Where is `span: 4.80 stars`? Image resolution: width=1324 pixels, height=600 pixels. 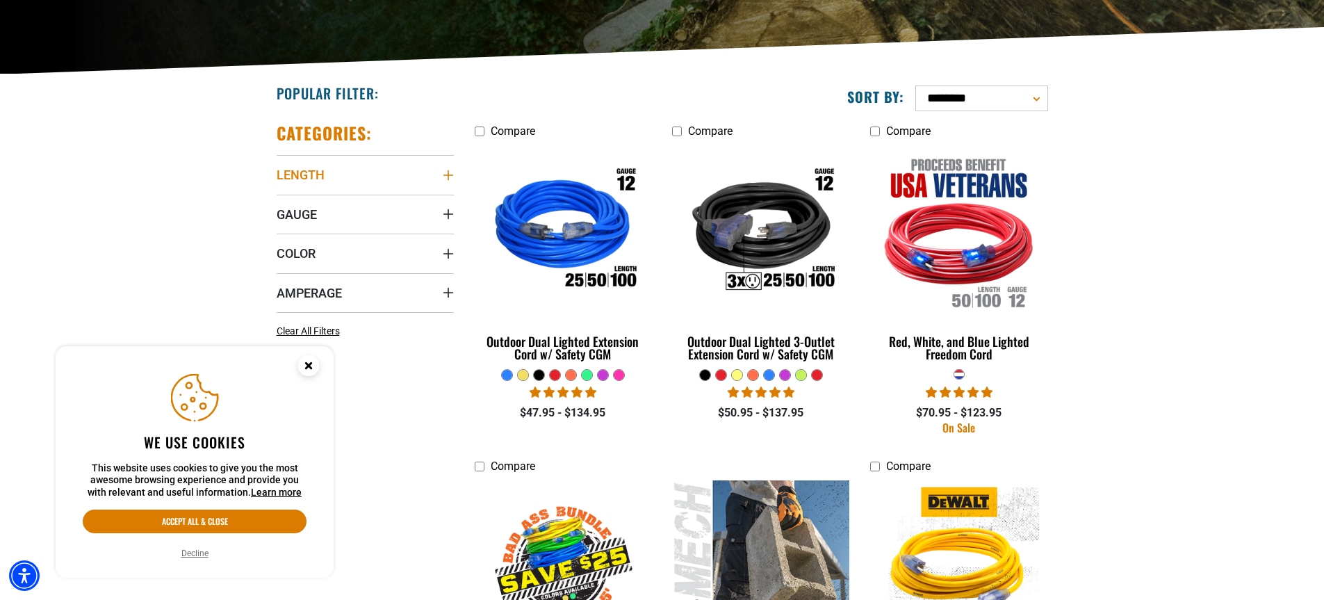 span: 4.80 stars is located at coordinates (761, 392).